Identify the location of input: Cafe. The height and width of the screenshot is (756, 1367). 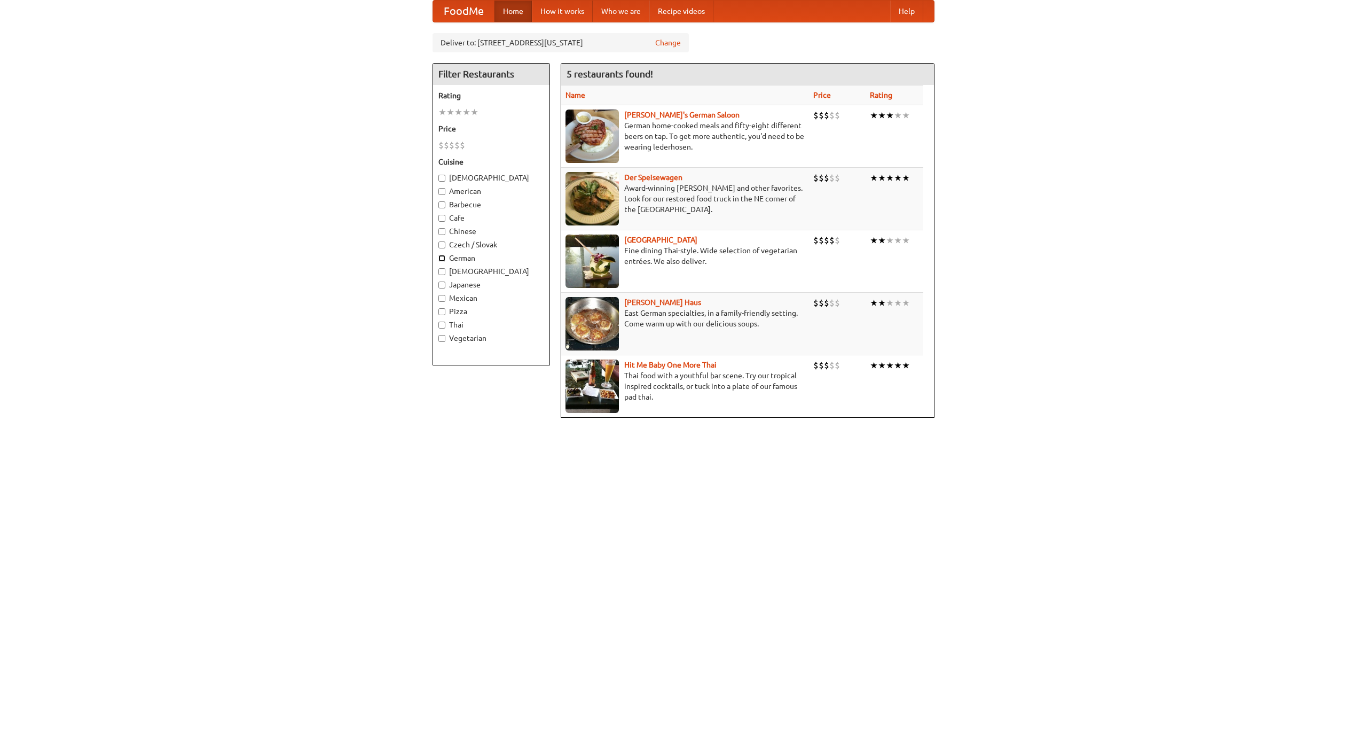
(442, 218).